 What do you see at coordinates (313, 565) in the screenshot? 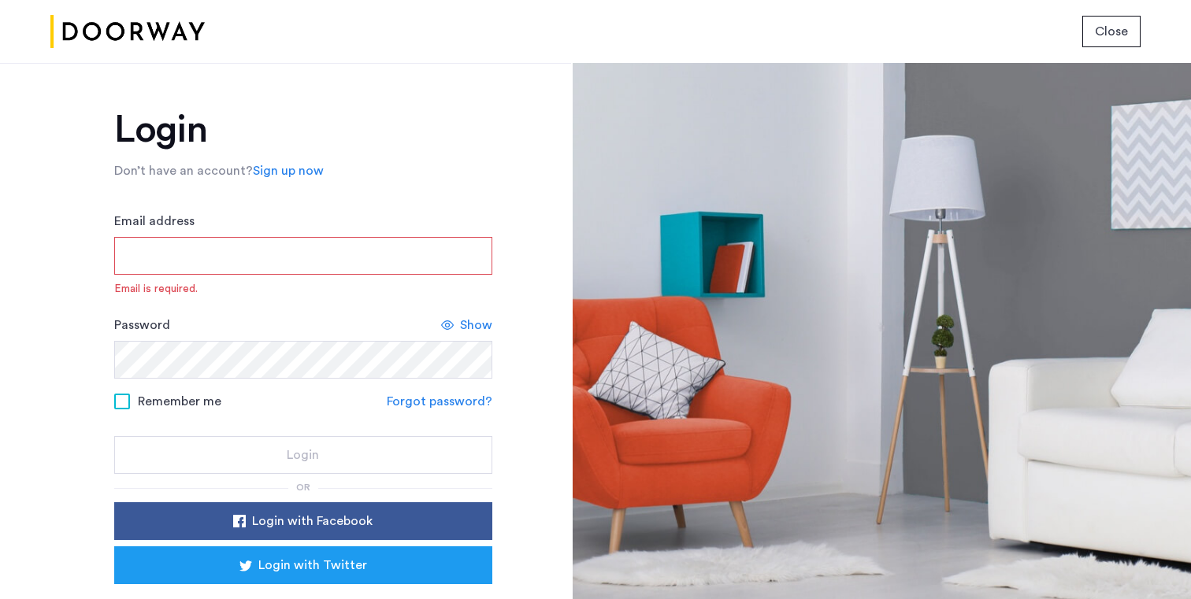
I see `span: Login with Twitter` at bounding box center [313, 565].